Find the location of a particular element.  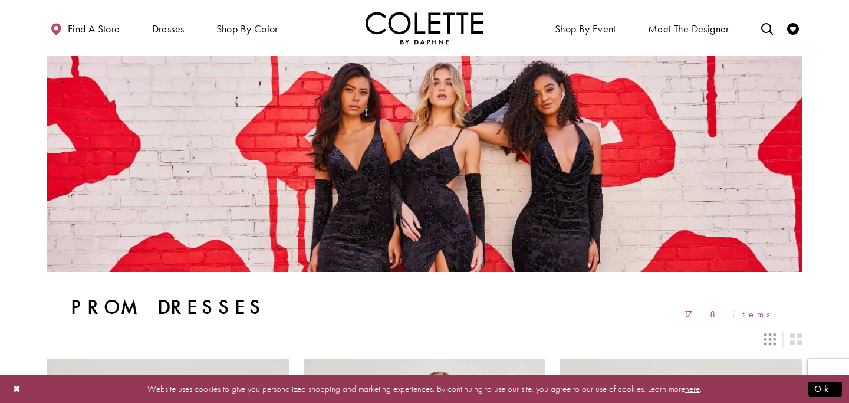

img: Colette by Daphne is located at coordinates (424, 28).